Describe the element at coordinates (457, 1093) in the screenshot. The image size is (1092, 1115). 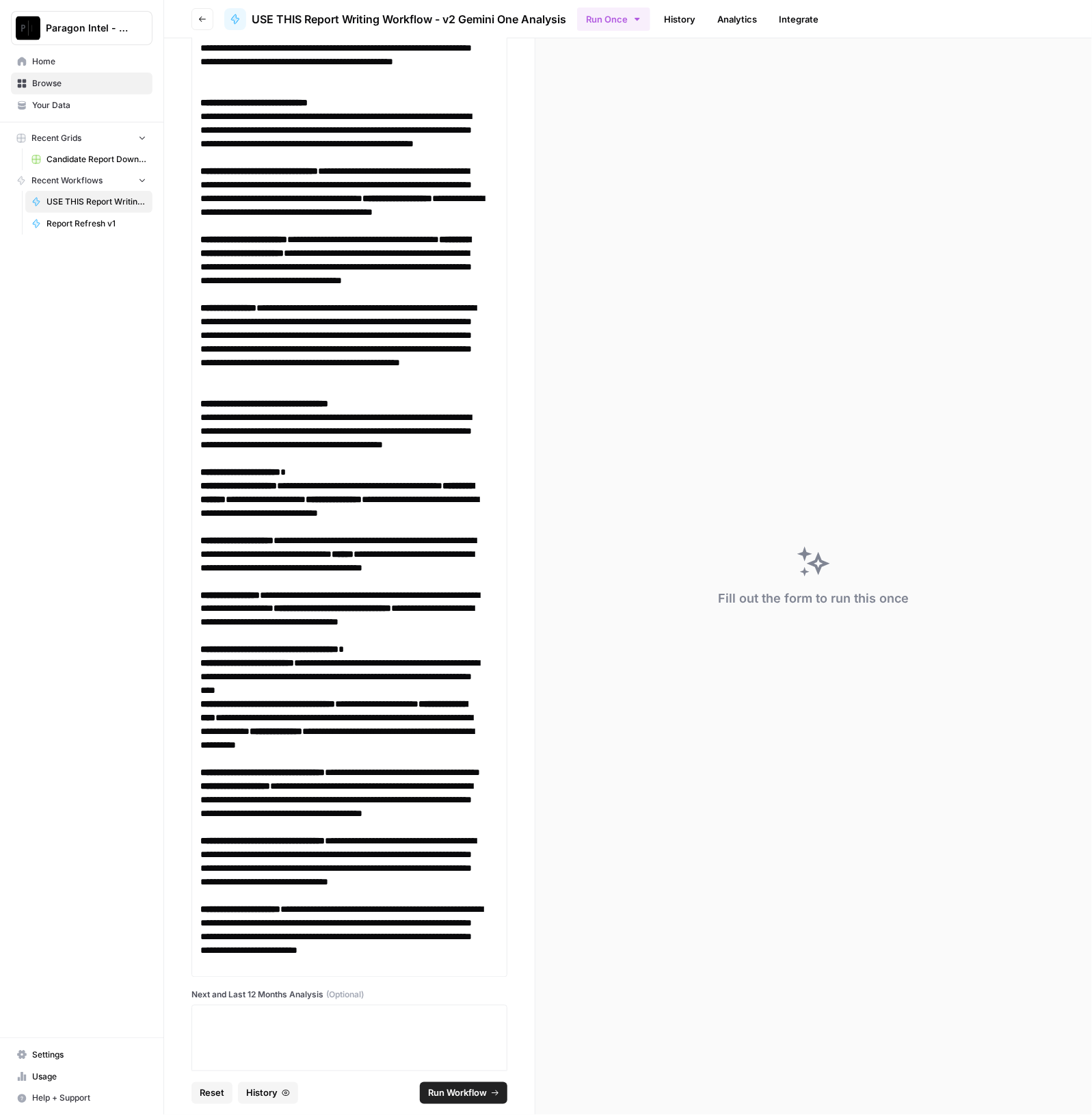
I see `span: Run Workflow` at that location.